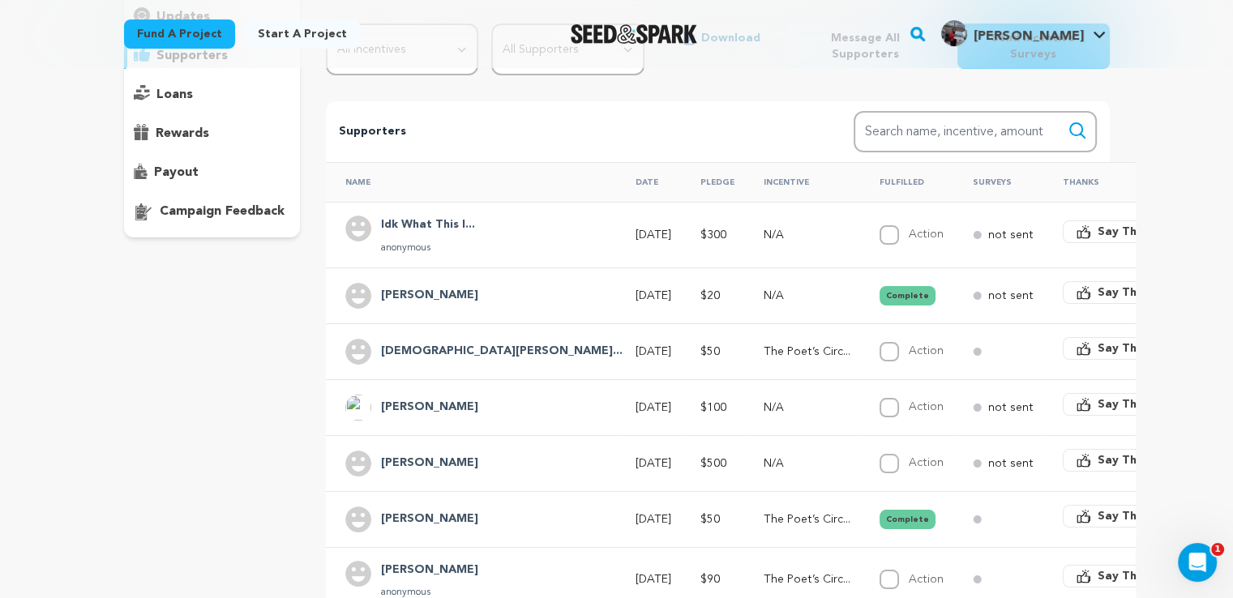 The width and height of the screenshot is (1233, 598). I want to click on a: Fund a project, so click(179, 34).